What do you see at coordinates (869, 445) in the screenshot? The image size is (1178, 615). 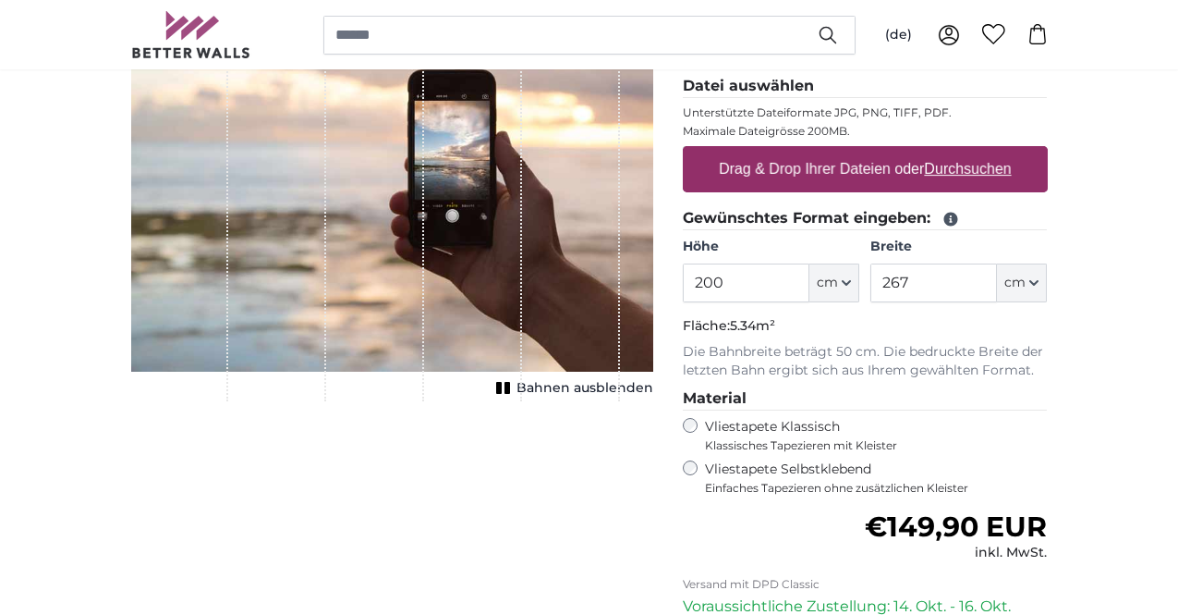 I see `span: Klassisches Tapezieren mit Kleister` at bounding box center [869, 445].